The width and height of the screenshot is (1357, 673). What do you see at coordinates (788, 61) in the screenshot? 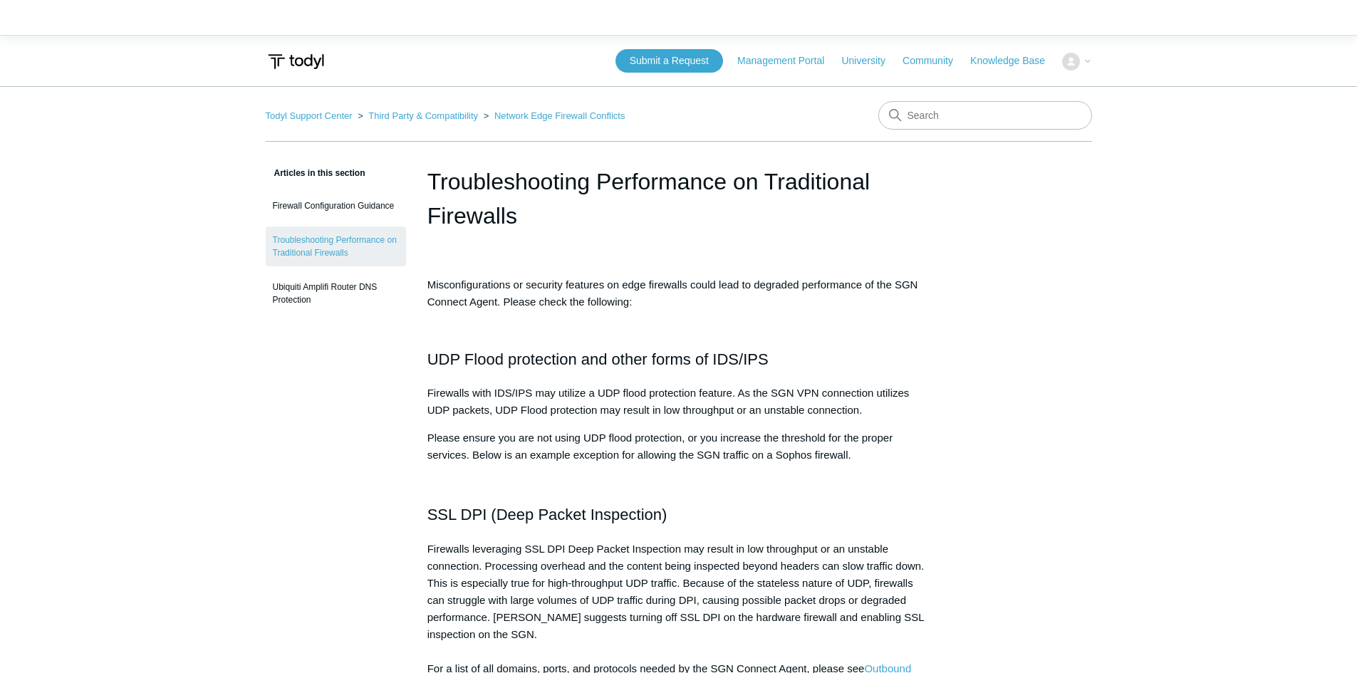
I see `a: Management Portal` at bounding box center [788, 61].